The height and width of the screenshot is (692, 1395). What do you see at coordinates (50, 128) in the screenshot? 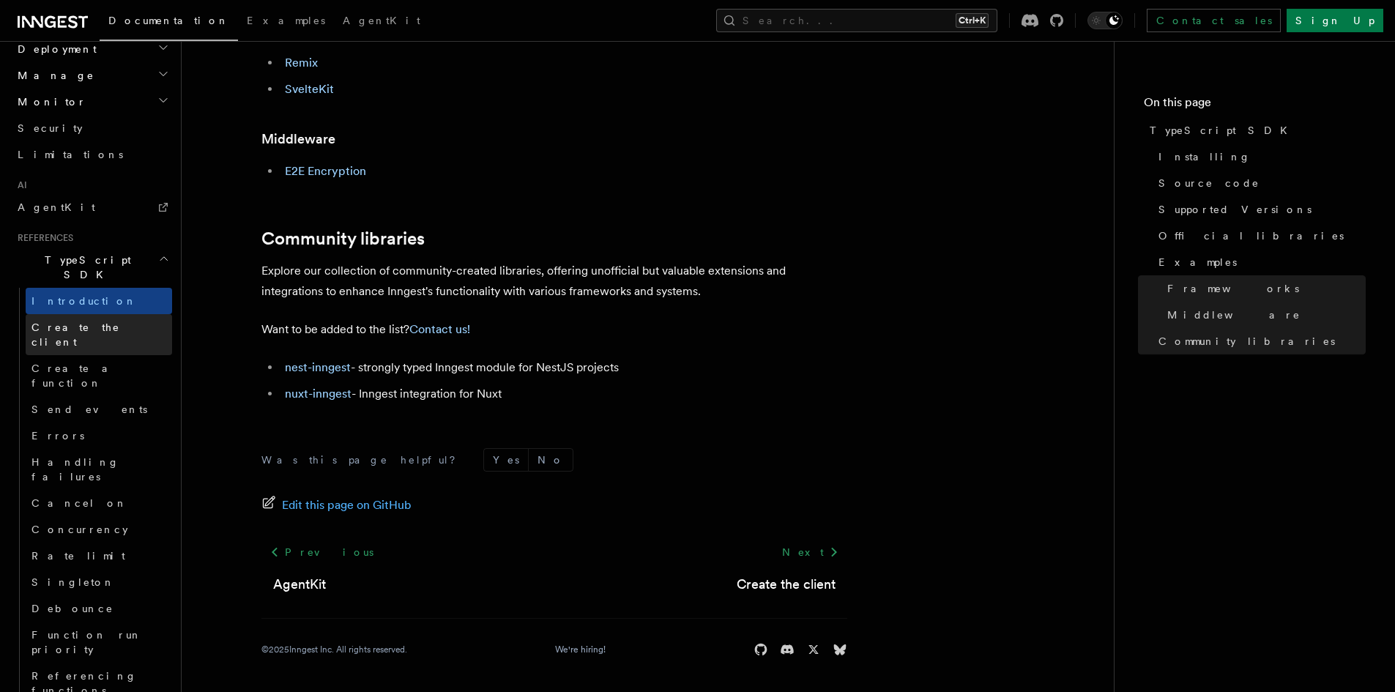
I see `span: Security` at bounding box center [50, 128].